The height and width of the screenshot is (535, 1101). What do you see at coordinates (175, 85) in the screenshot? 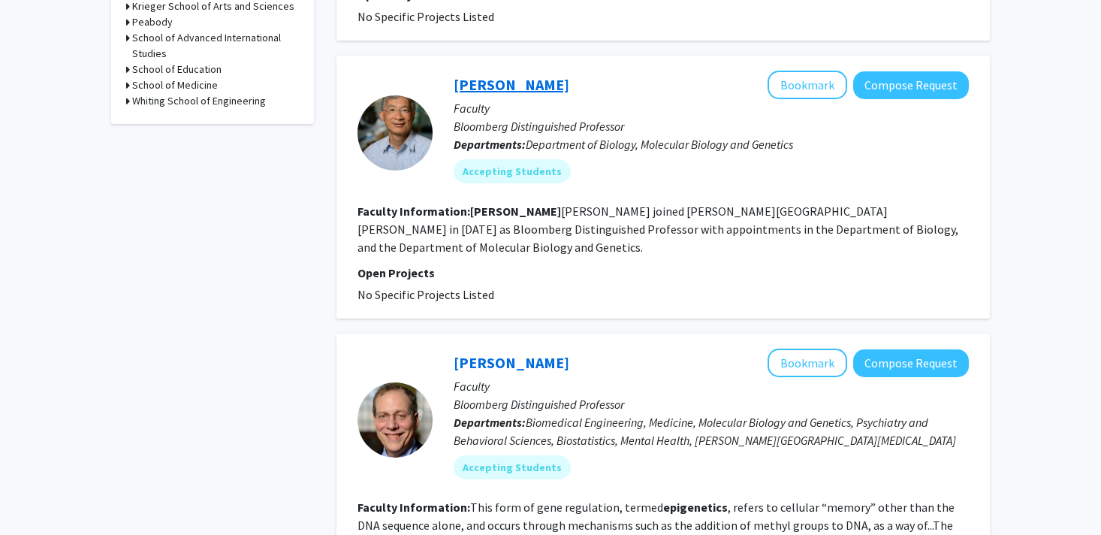
I see `h3: School of Medicine` at bounding box center [175, 85].